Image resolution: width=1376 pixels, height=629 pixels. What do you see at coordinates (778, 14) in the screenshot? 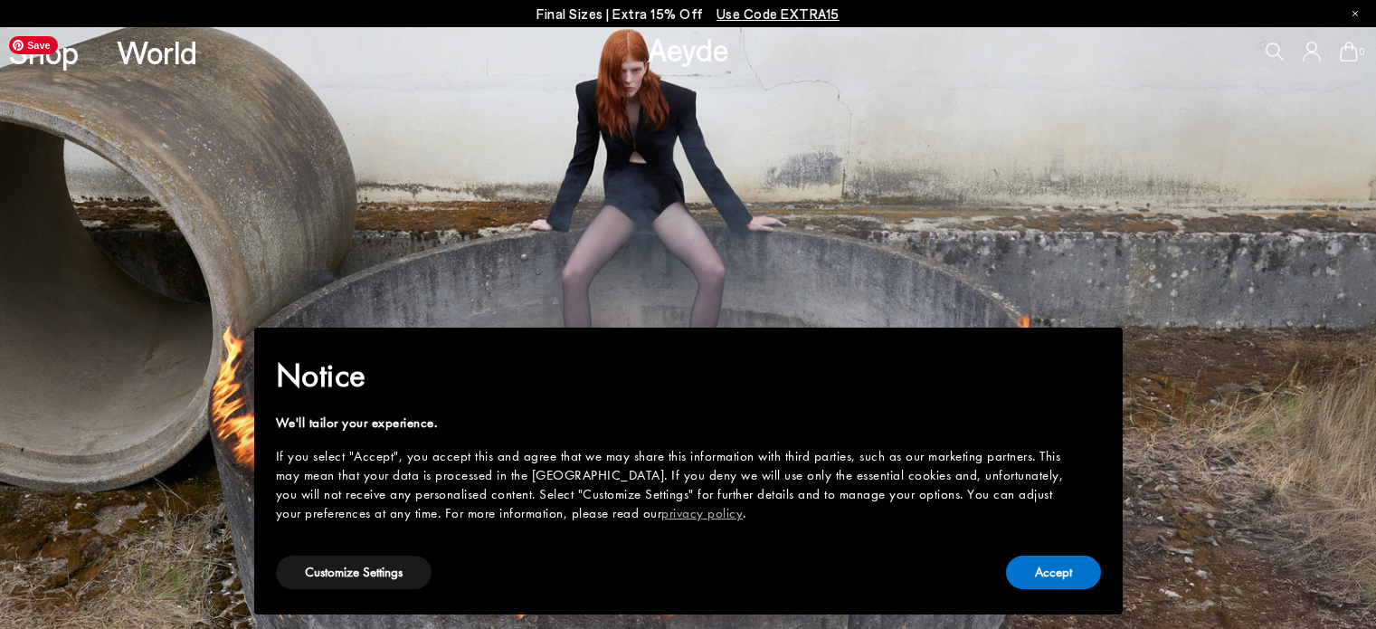
I see `span: Navigate to /collections/ss25-final-sizes` at bounding box center [778, 14].